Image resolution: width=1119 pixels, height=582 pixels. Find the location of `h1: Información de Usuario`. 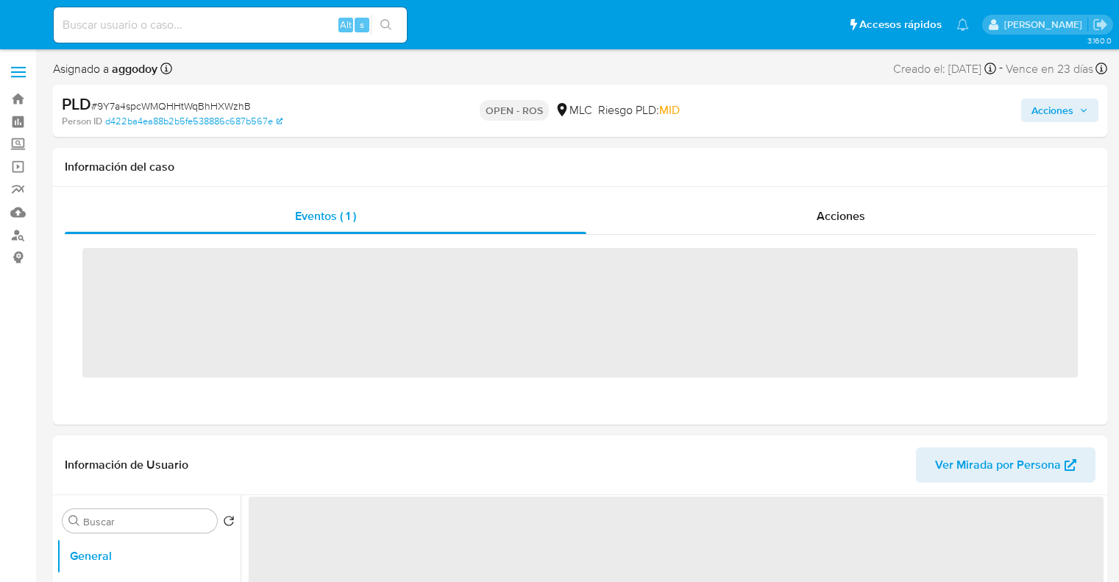

h1: Información de Usuario is located at coordinates (127, 465).